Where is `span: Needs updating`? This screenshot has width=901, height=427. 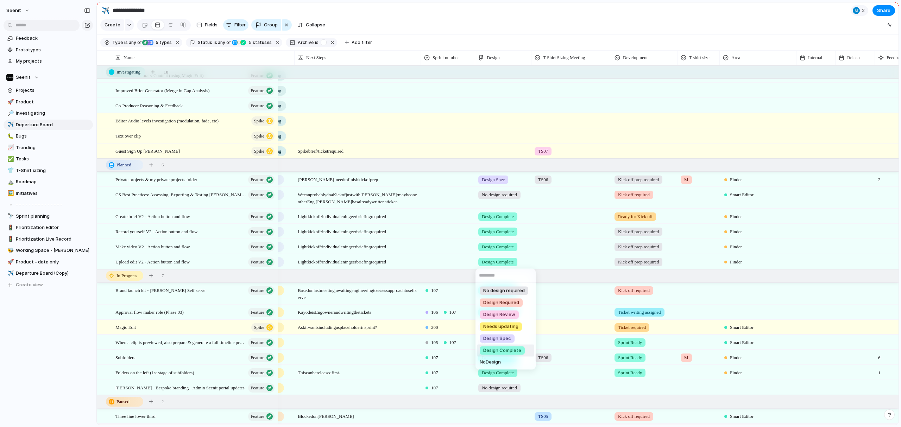
span: Needs updating is located at coordinates (501, 327).